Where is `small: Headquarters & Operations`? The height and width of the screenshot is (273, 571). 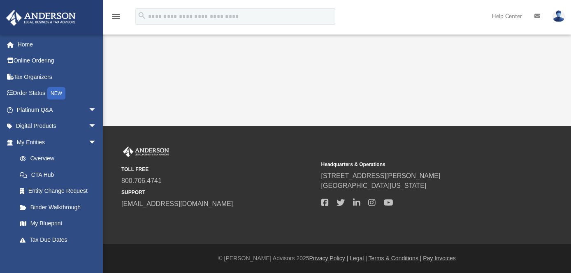 small: Headquarters & Operations is located at coordinates (419, 165).